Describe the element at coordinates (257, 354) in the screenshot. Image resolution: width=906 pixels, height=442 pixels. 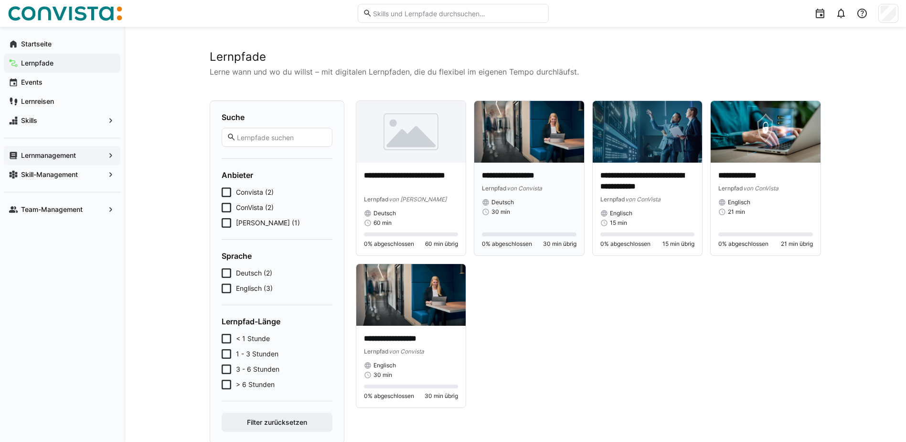
I see `span: 1 - 3 Stunden` at that location.